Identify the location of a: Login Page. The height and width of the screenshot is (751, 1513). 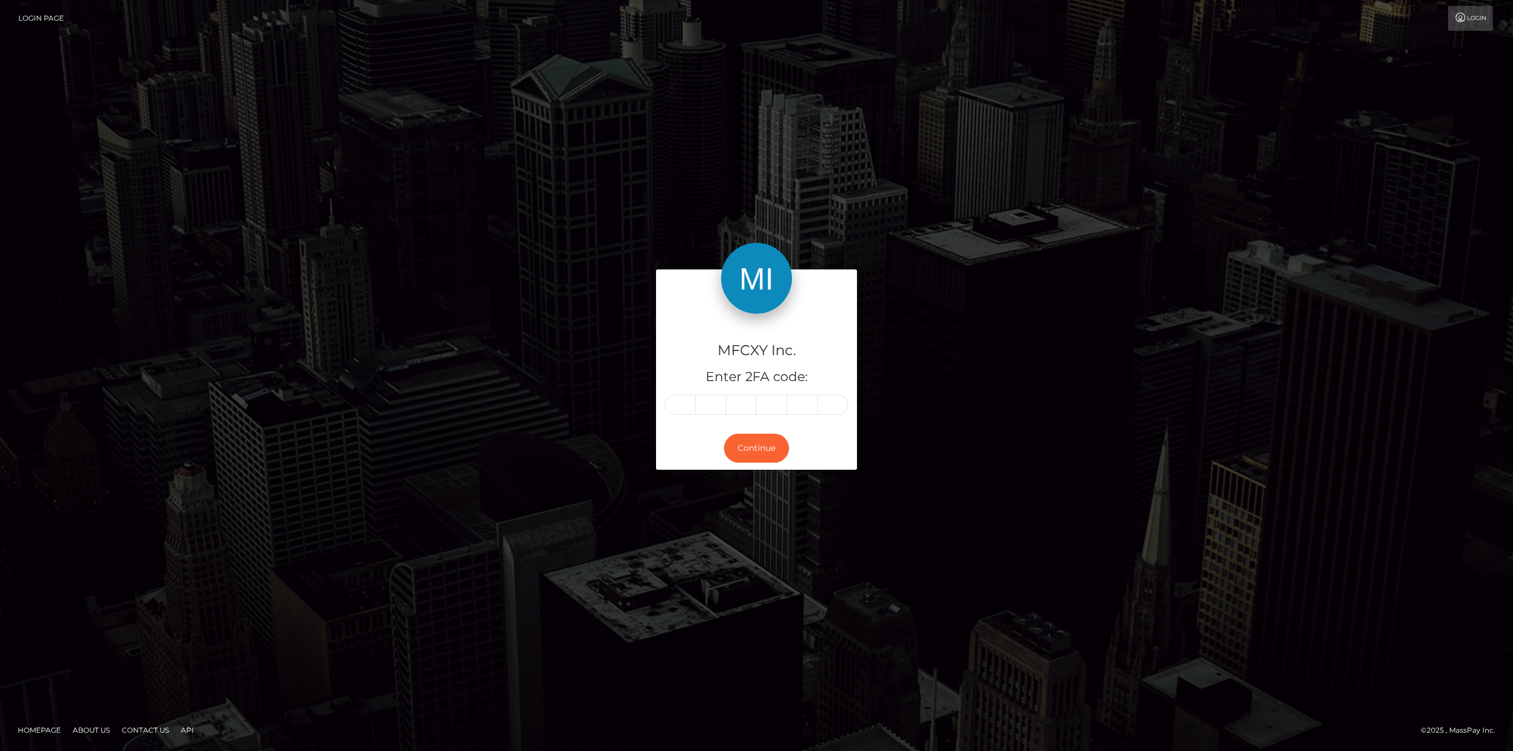
(41, 18).